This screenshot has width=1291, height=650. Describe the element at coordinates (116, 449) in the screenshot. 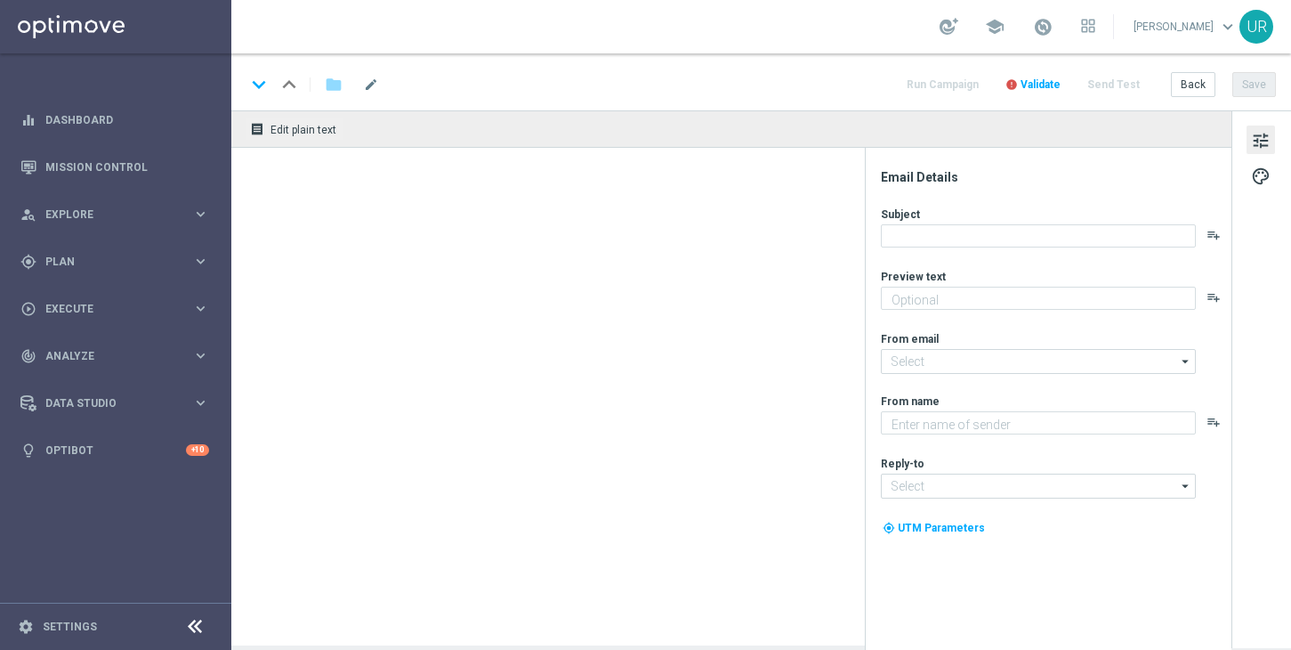

I see `a: Optibot` at that location.